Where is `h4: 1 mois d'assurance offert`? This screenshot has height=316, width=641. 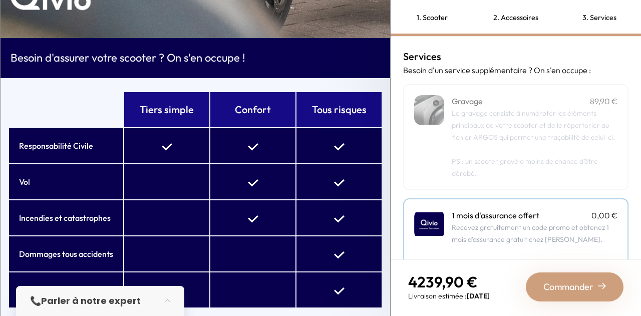
h4: 1 mois d'assurance offert is located at coordinates (496, 216).